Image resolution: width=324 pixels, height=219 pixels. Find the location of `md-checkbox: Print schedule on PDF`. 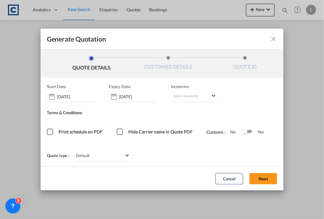

md-checkbox: Print schedule on PDF is located at coordinates (75, 132).